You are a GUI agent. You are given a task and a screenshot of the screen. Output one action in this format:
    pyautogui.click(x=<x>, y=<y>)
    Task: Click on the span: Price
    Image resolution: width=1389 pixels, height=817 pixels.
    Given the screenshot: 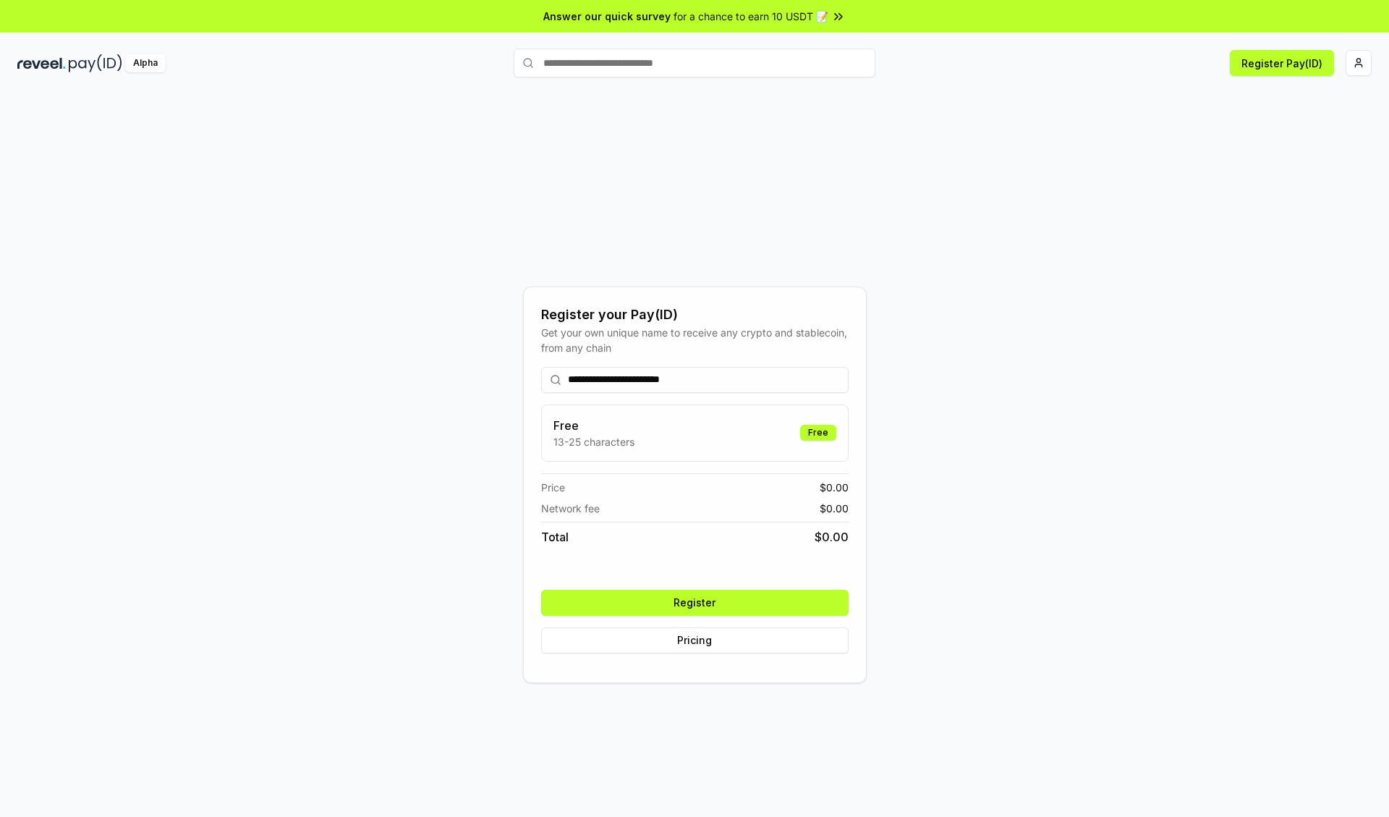 What is the action you would take?
    pyautogui.click(x=553, y=487)
    